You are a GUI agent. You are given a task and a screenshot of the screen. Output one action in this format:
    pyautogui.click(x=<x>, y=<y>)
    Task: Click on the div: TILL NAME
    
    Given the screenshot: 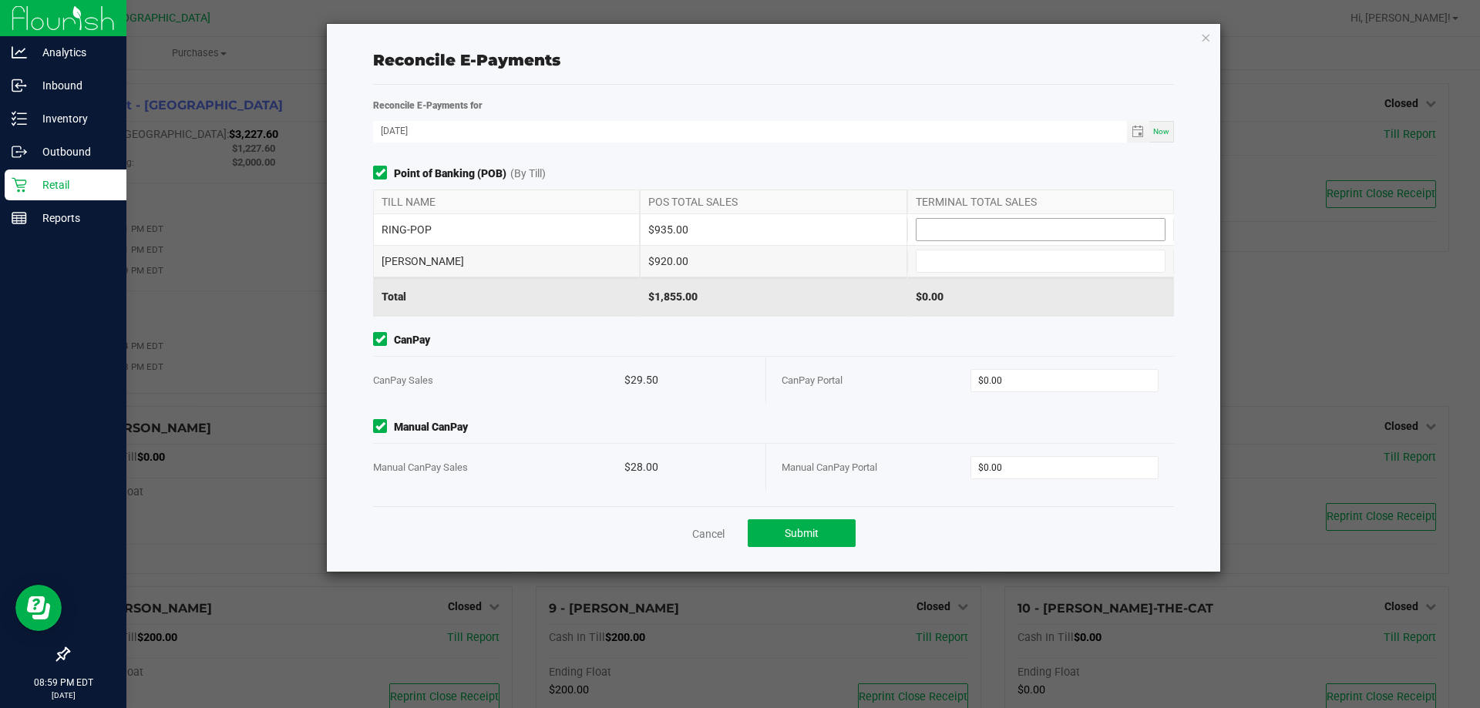 What is the action you would take?
    pyautogui.click(x=506, y=202)
    